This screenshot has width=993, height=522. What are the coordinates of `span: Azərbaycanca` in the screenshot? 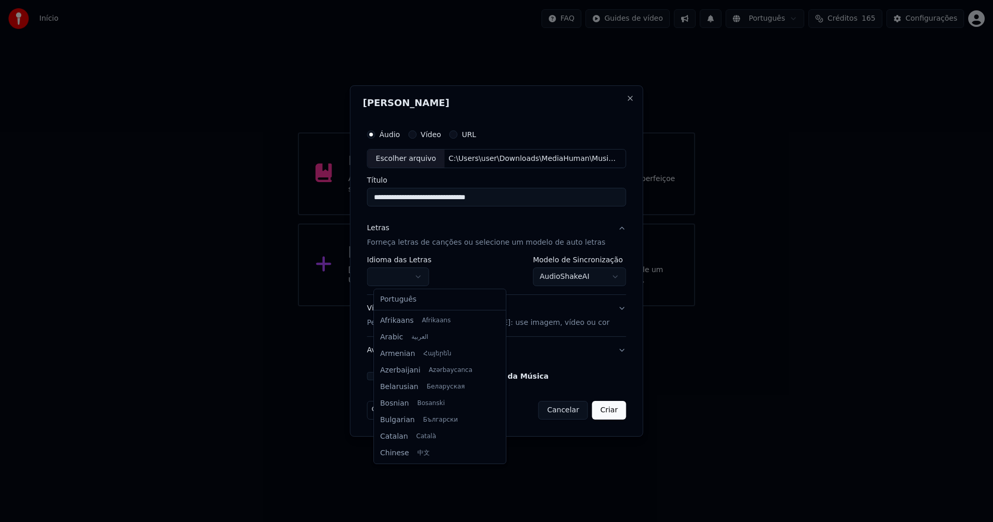 It's located at (450, 370).